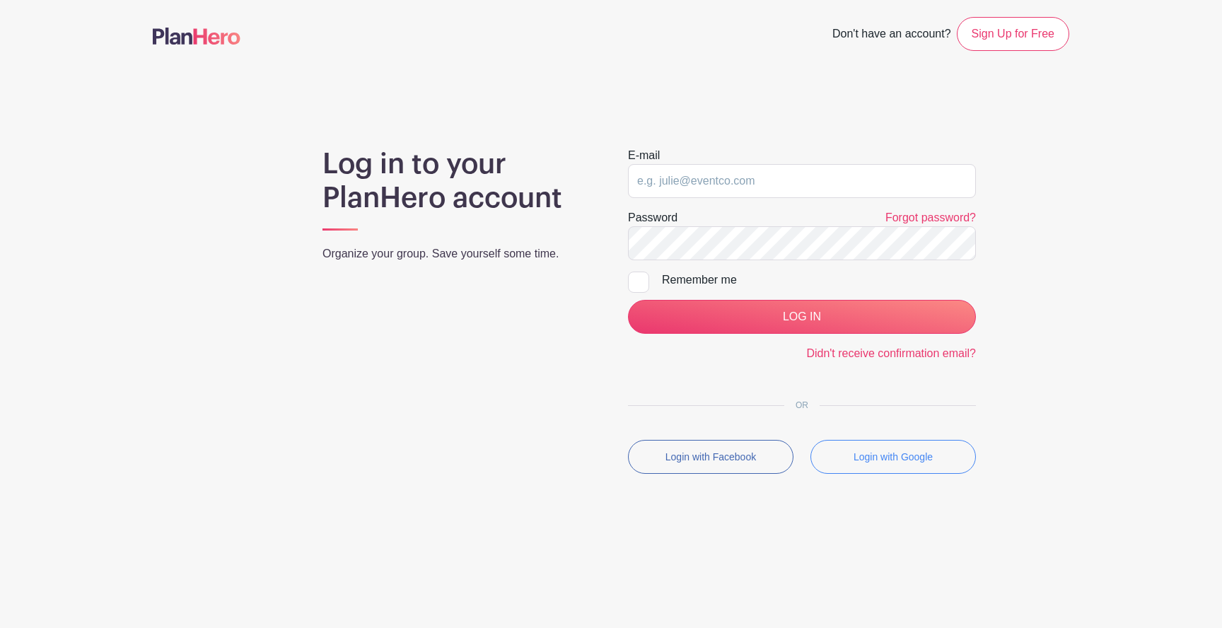  Describe the element at coordinates (893, 457) in the screenshot. I see `button: Login with Google` at that location.